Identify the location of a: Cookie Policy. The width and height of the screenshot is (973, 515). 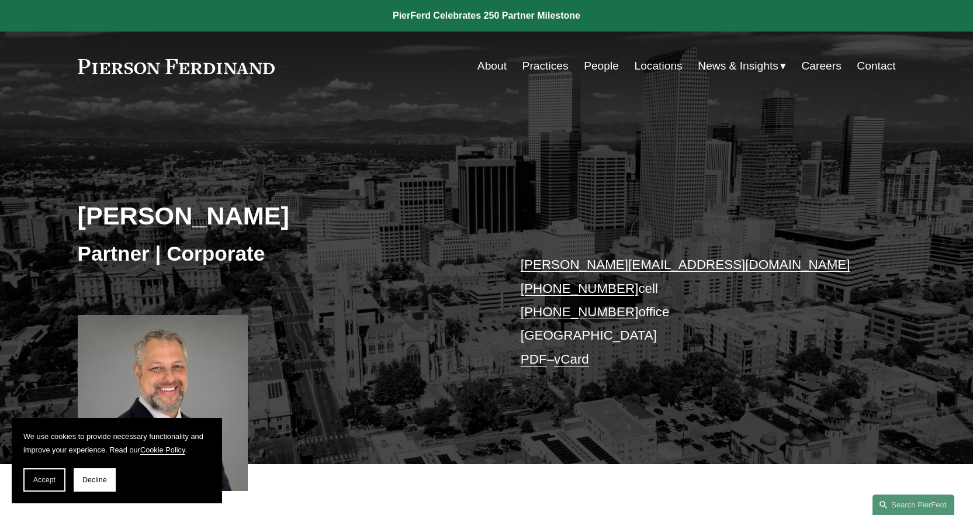
(162, 449).